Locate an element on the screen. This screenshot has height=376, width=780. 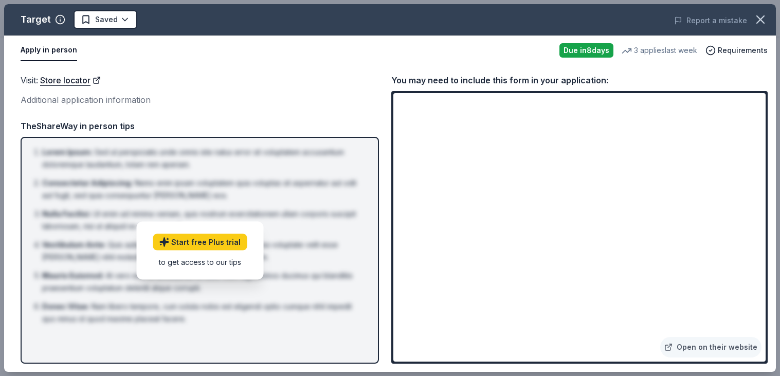
div: Visit : is located at coordinates (199, 80).